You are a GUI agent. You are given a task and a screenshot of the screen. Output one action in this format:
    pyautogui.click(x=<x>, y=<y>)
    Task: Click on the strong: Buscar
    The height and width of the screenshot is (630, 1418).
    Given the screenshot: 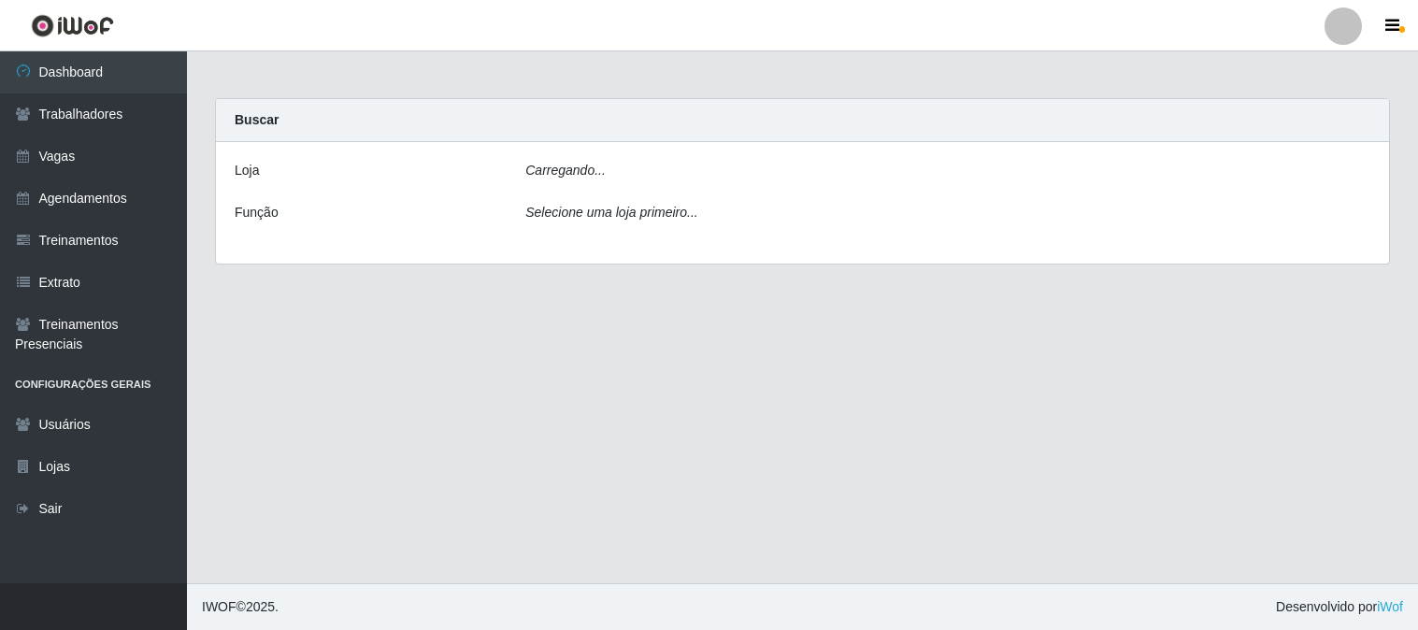 What is the action you would take?
    pyautogui.click(x=256, y=120)
    